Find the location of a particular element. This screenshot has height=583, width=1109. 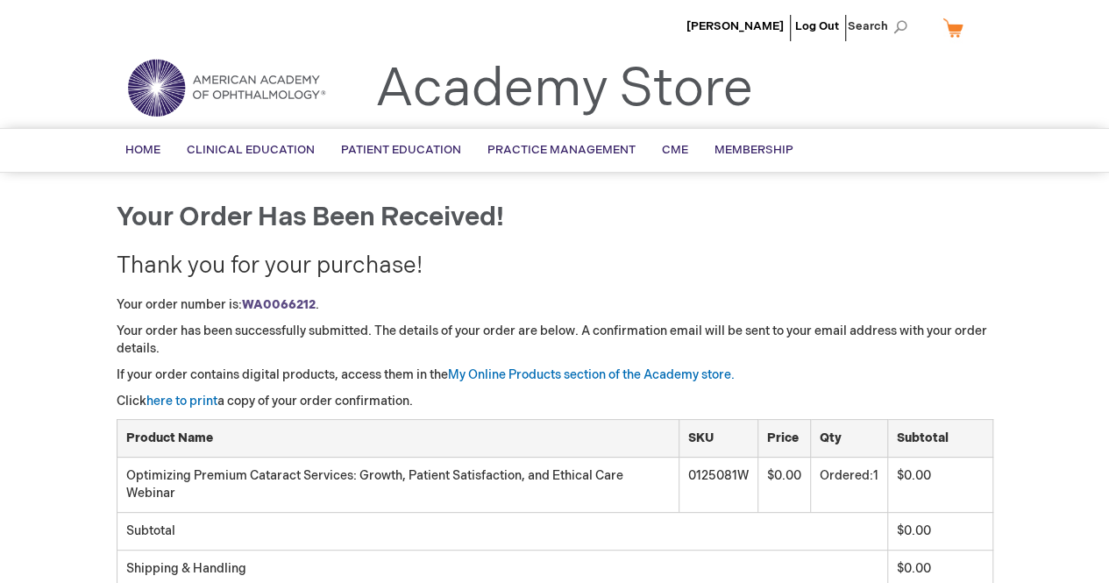

td: 1 is located at coordinates (849, 485).